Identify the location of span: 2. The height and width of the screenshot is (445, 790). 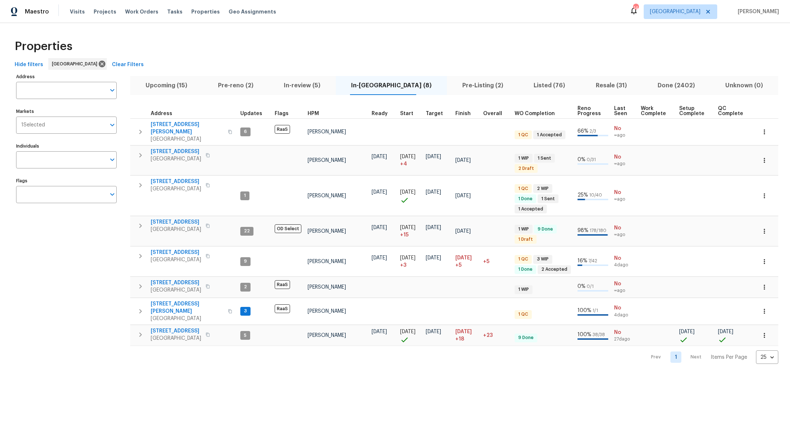
(245, 287).